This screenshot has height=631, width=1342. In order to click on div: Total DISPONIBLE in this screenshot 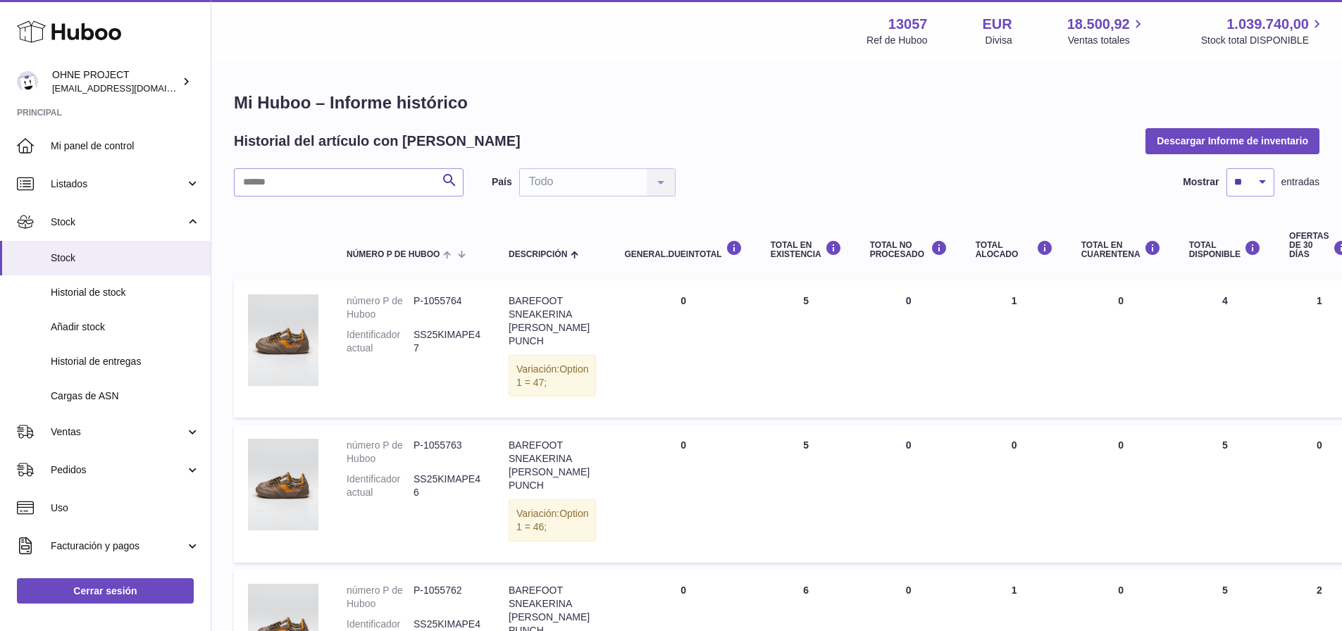, I will do `click(1225, 249)`.